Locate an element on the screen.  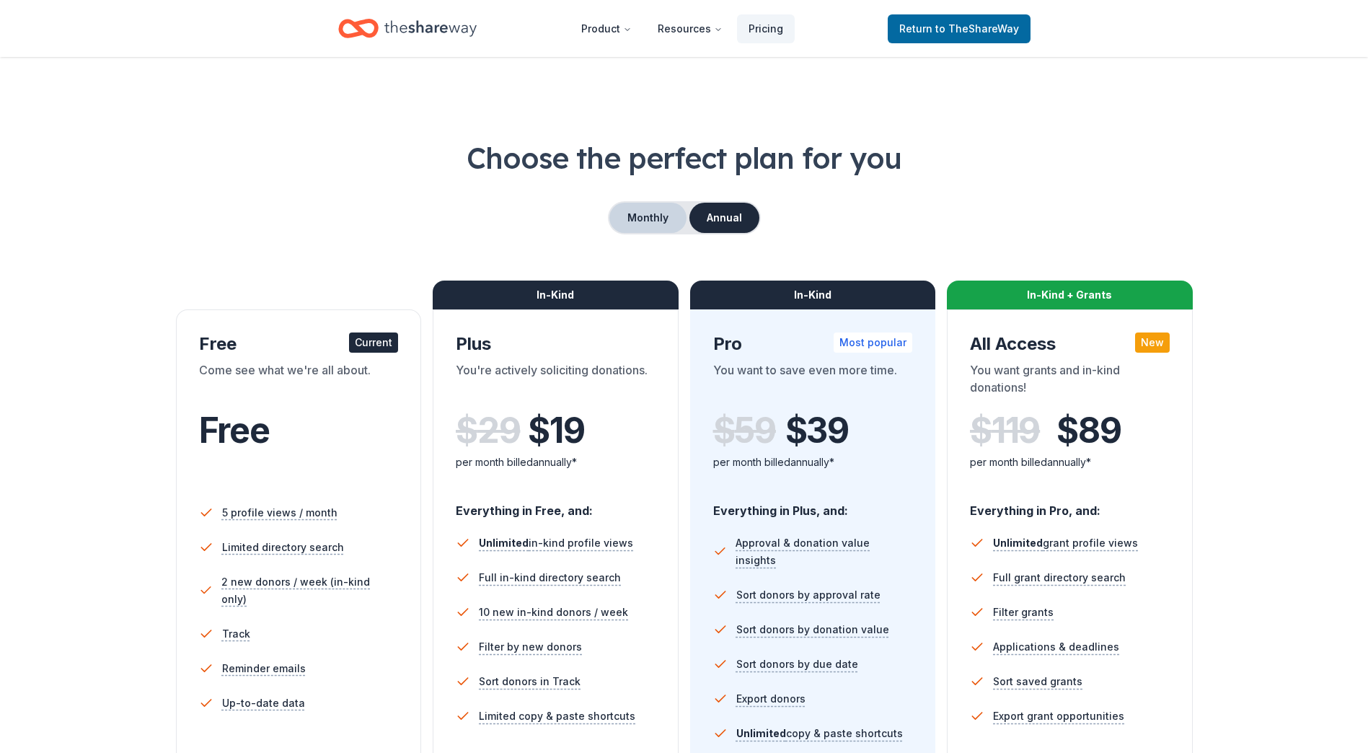
span: Filter grants is located at coordinates (1023, 612).